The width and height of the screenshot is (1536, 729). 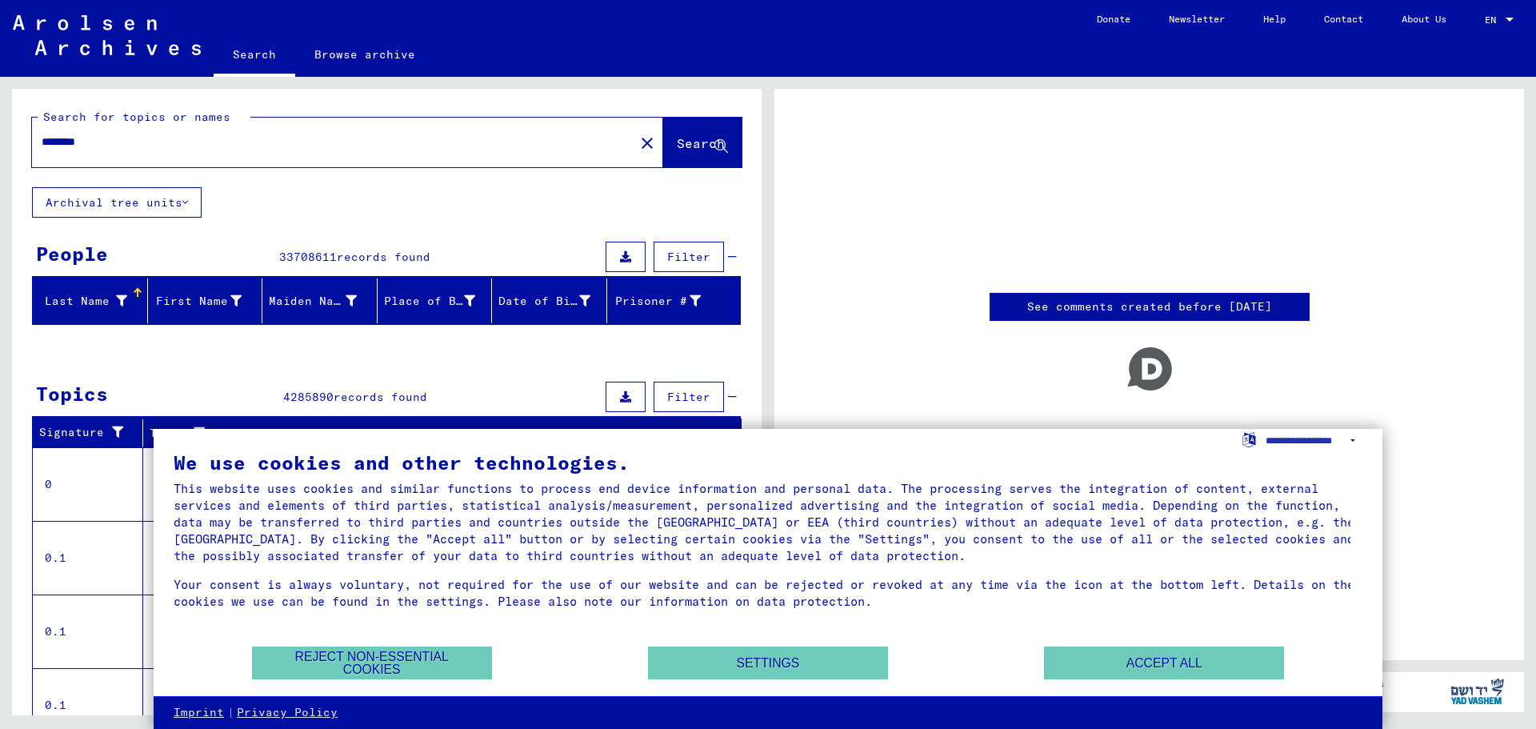 What do you see at coordinates (435, 301) in the screenshot?
I see `mat-header-cell: Place of Birth` at bounding box center [435, 301].